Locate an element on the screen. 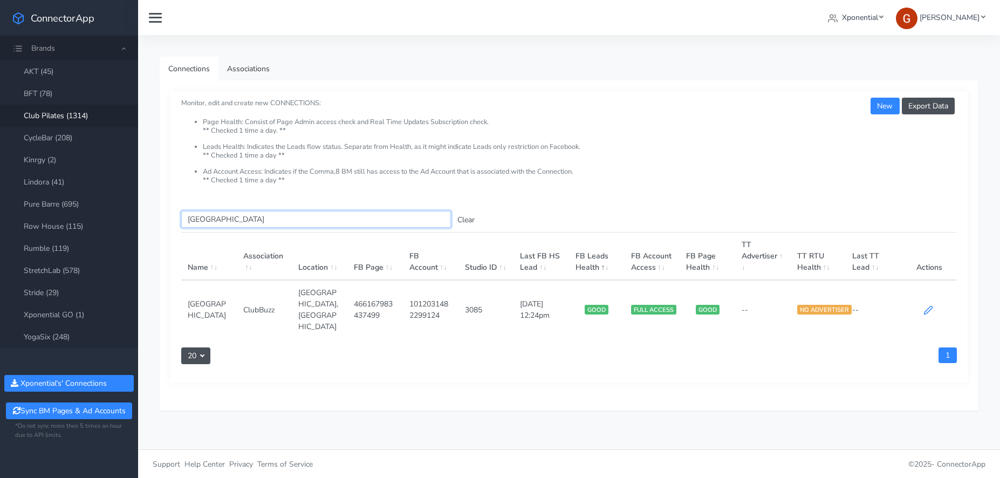 The width and height of the screenshot is (1000, 478). li: Page Health: Consist of Page Admin access check and Real Time Updates Subscription check. ** Chec... is located at coordinates (580, 131).